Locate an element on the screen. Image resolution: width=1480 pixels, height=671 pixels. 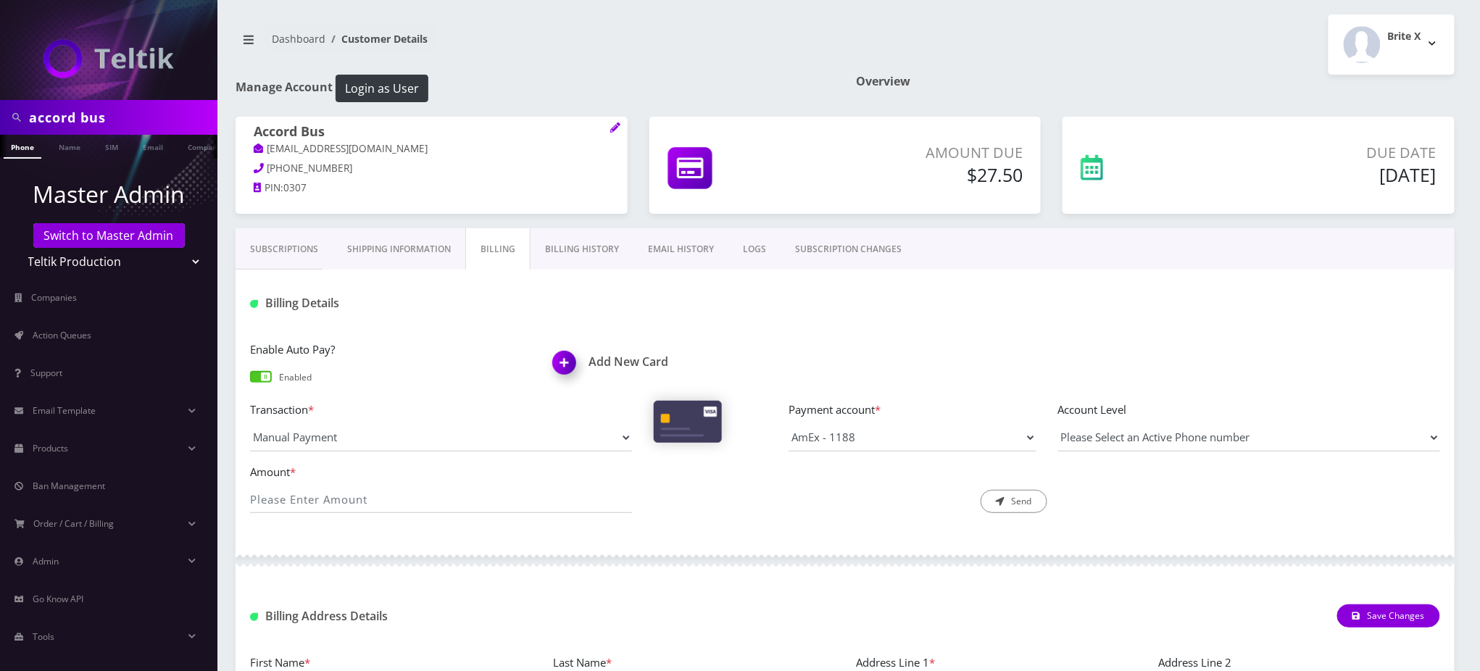
a: Add New CardAdd New Card is located at coordinates (694, 362).